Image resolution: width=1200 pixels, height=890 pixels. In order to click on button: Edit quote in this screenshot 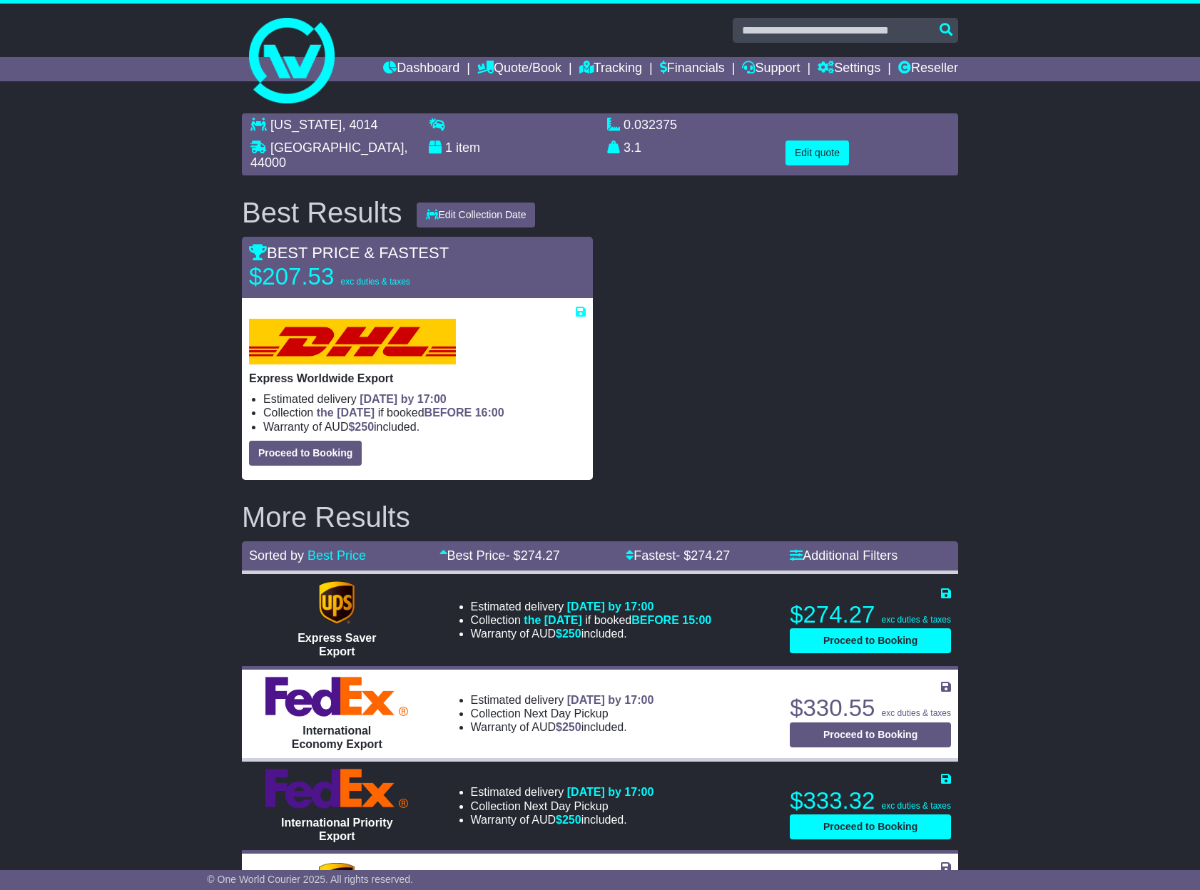, I will do `click(817, 153)`.